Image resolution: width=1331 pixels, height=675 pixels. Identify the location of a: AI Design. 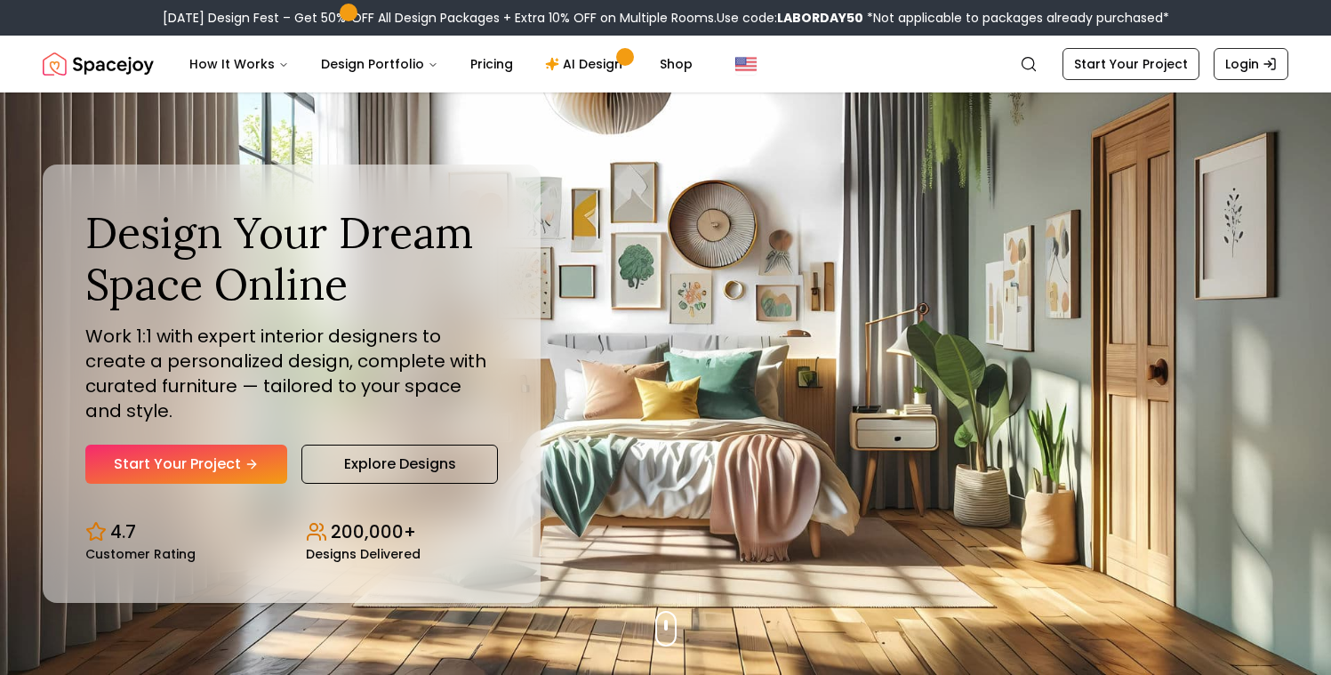
(586, 64).